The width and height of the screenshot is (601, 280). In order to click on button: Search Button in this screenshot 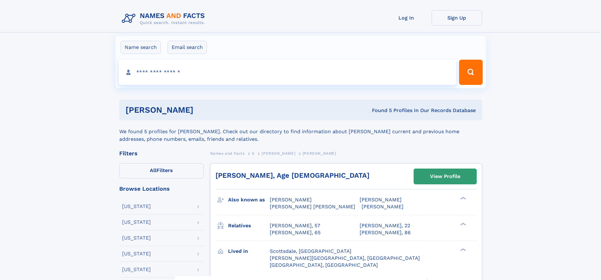, I will do `click(471, 72)`.